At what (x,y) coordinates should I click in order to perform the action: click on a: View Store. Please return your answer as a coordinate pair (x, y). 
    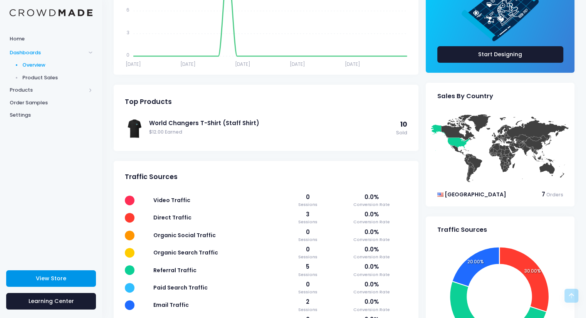
    Looking at the image, I should click on (51, 279).